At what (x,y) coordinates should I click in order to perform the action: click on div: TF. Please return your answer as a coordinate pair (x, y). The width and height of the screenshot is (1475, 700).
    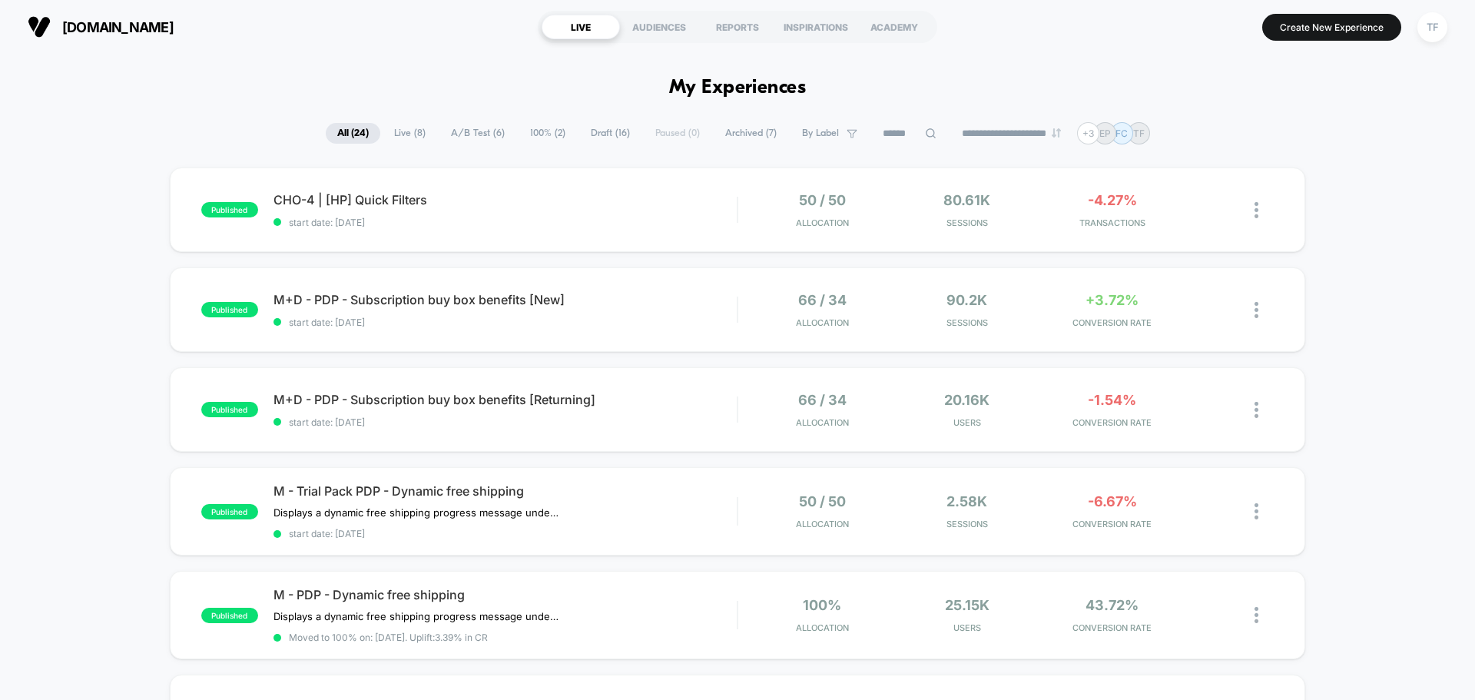
    Looking at the image, I should click on (1432, 27).